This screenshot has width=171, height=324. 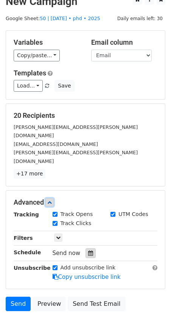 What do you see at coordinates (30, 173) in the screenshot?
I see `a: +17 more` at bounding box center [30, 173].